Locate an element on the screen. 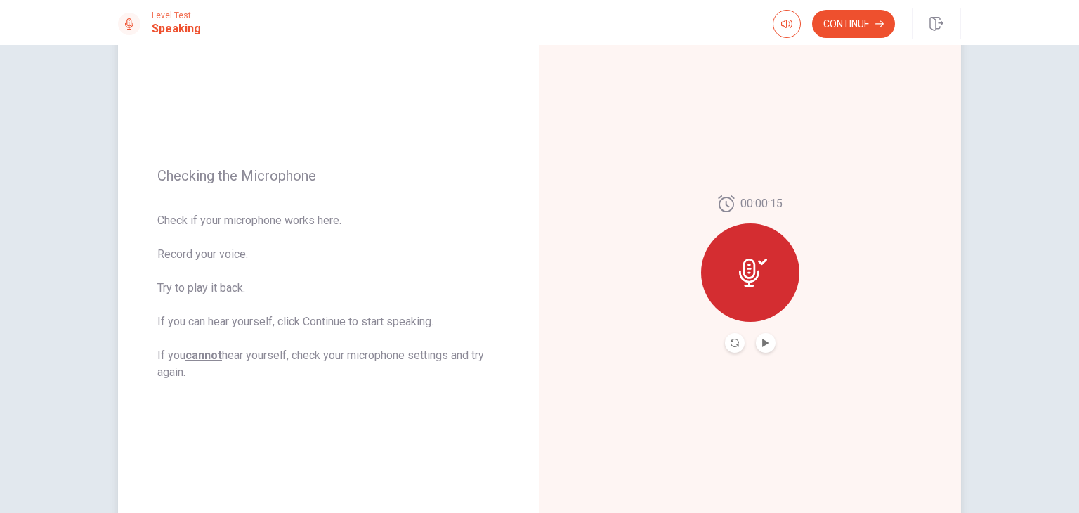 Image resolution: width=1079 pixels, height=513 pixels. u: cannot is located at coordinates (204, 355).